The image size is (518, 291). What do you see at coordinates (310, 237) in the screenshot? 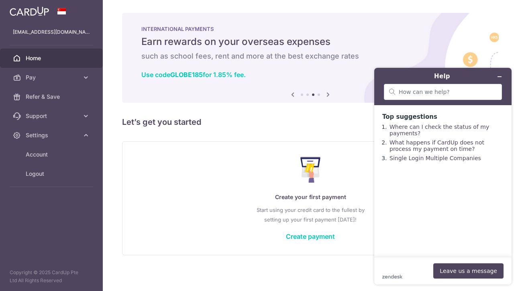
I see `a: Create payment` at bounding box center [310, 237].